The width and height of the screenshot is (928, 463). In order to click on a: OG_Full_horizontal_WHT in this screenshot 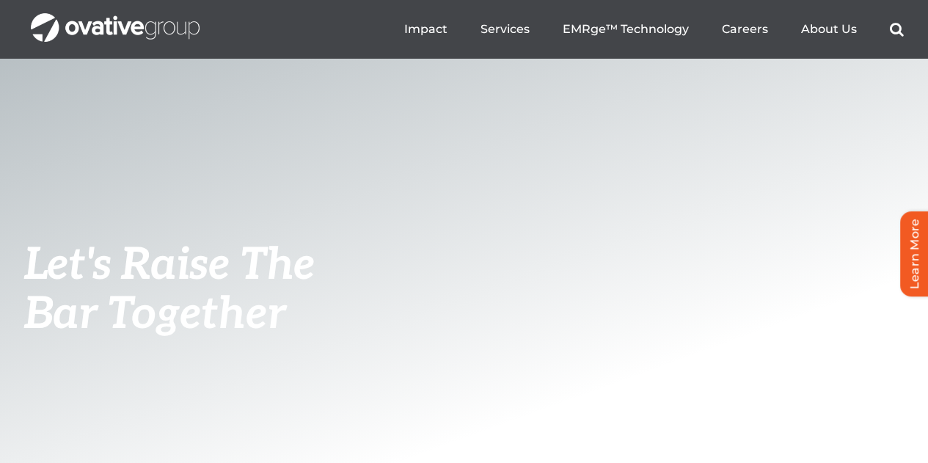, I will do `click(115, 18)`.